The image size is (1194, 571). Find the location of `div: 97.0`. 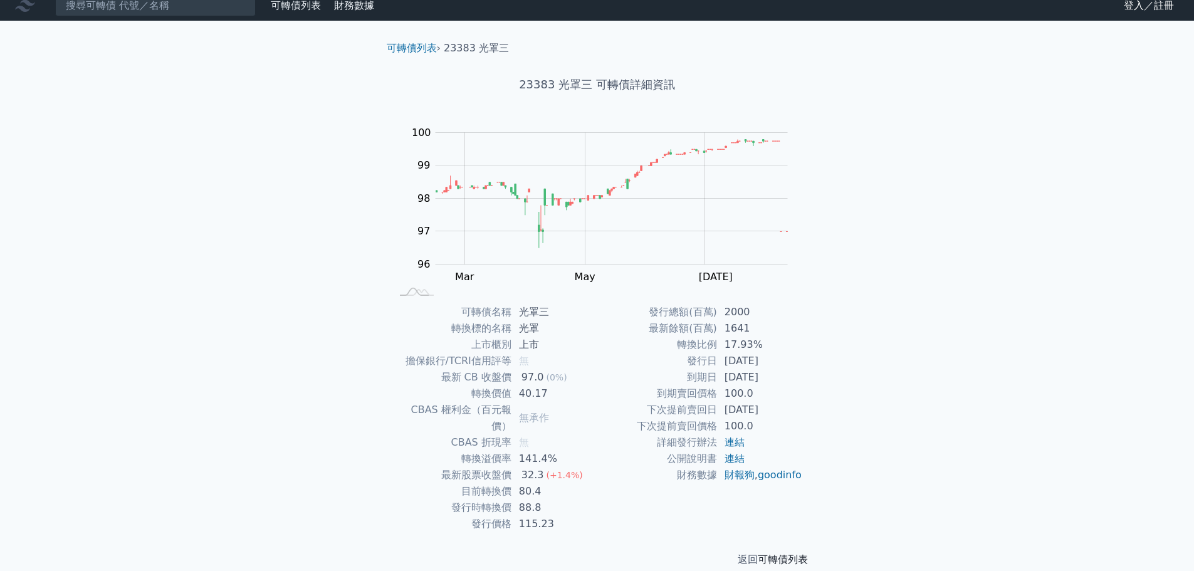

div: 97.0 is located at coordinates (533, 377).